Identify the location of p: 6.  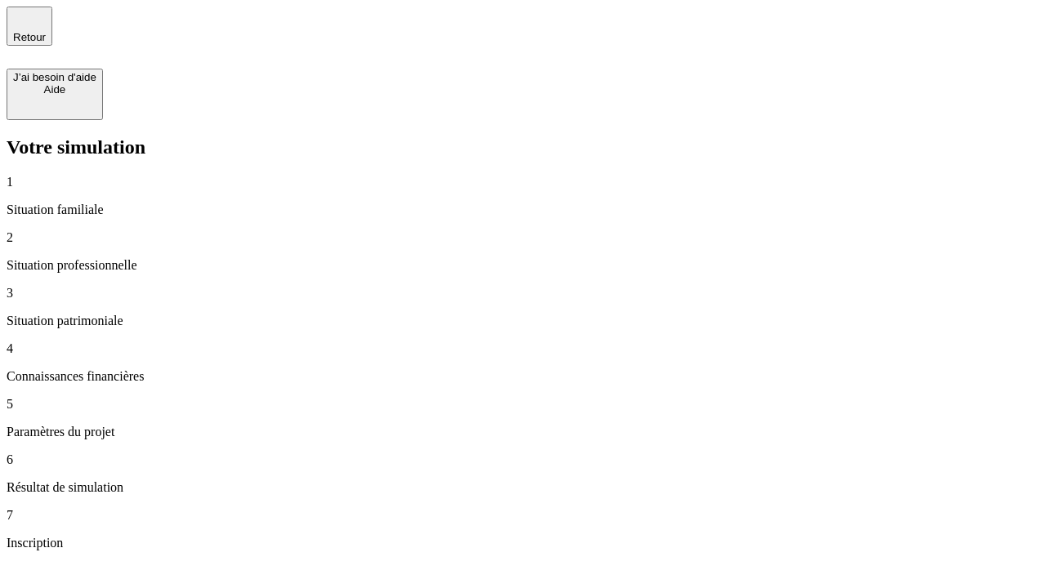
(523, 460).